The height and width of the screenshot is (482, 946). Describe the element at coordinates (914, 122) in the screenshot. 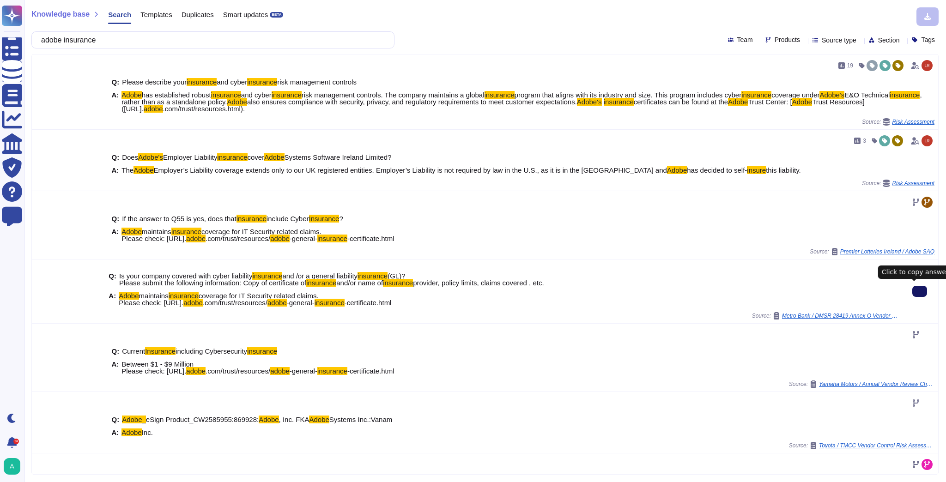

I see `span: Risk Assessment` at that location.